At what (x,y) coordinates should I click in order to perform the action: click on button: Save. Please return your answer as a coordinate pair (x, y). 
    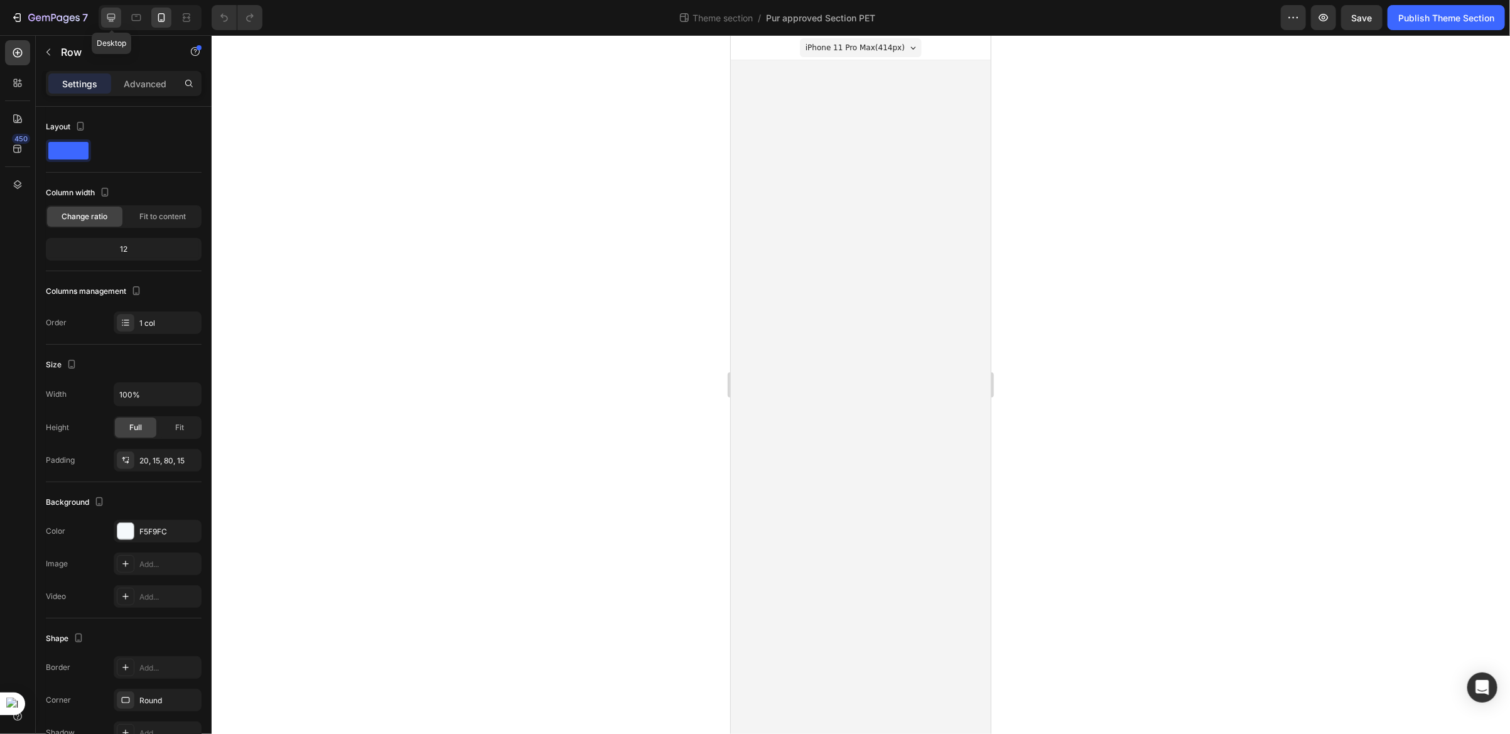
    Looking at the image, I should click on (1362, 18).